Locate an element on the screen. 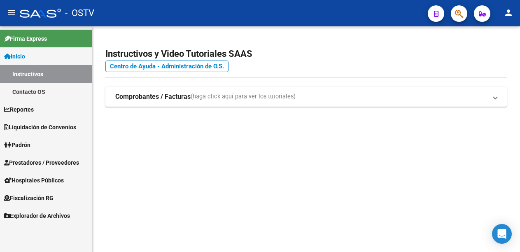  span: Explorador de Archivos is located at coordinates (37, 216).